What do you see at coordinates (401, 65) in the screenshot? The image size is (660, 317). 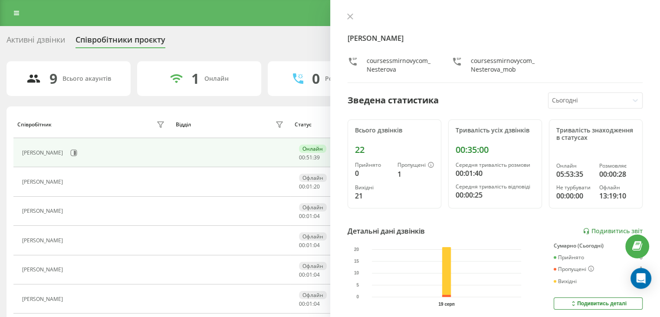 I see `div: coursessmirnovycom_Nesterova` at bounding box center [401, 65].